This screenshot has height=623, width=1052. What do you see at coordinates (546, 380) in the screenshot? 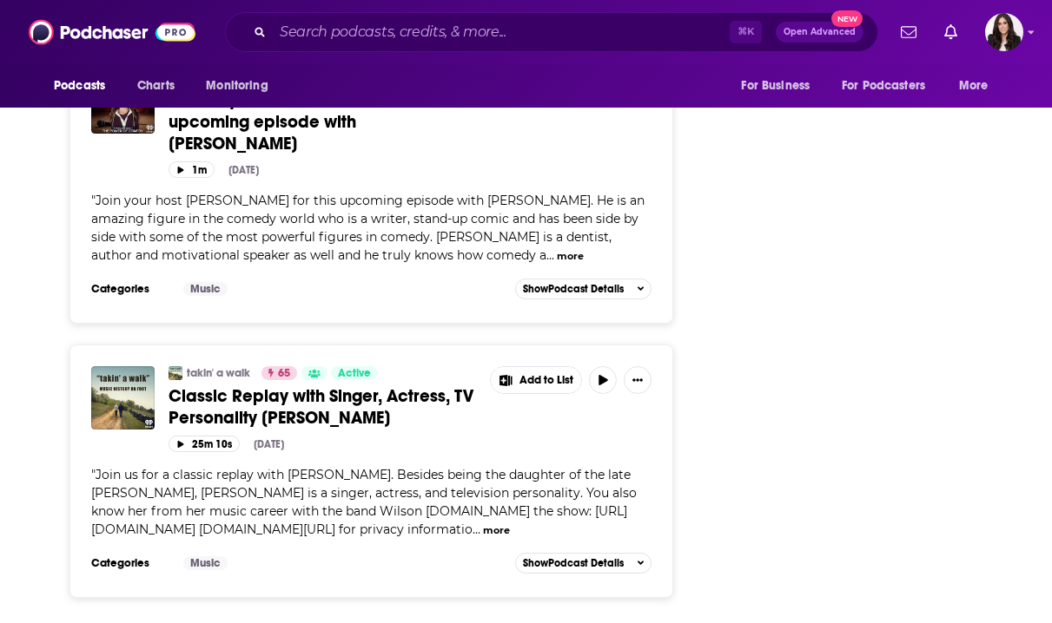
I see `span: Add to List` at bounding box center [546, 380].